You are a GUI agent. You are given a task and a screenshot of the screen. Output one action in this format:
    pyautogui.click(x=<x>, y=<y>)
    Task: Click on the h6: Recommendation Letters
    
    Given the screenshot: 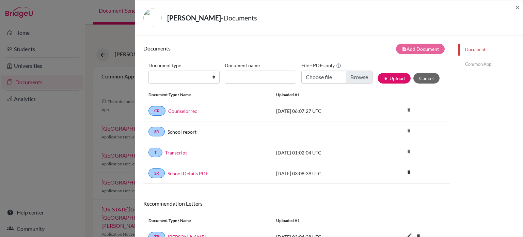 What is the action you would take?
    pyautogui.click(x=296, y=203)
    